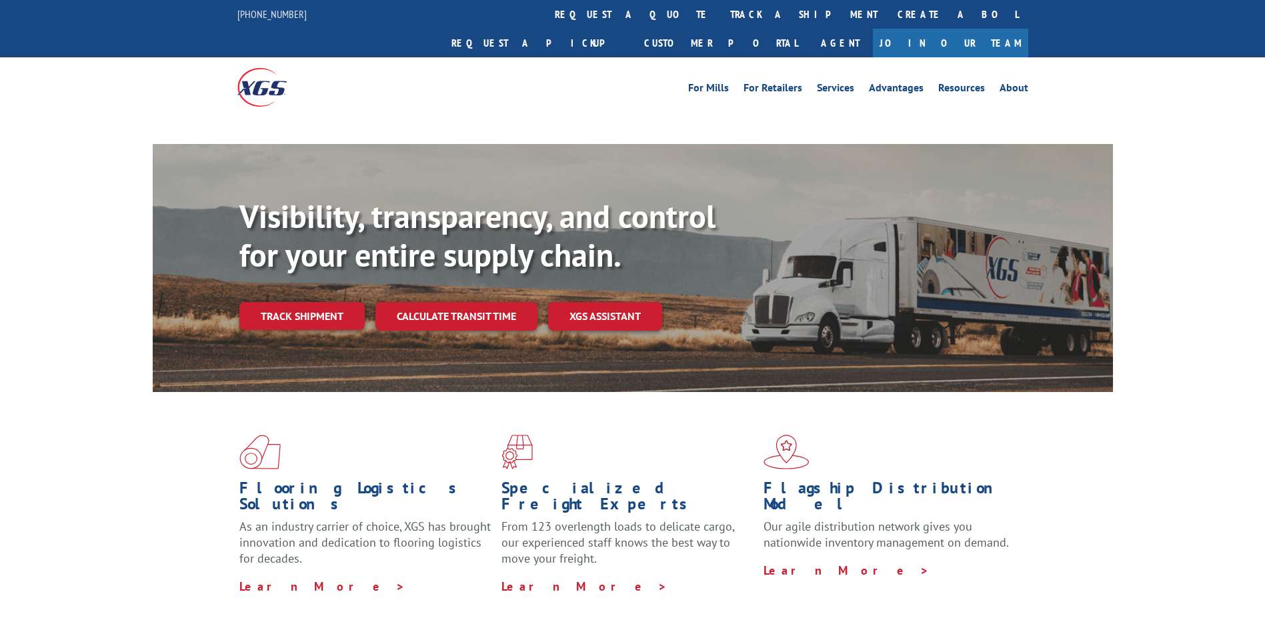  What do you see at coordinates (537, 43) in the screenshot?
I see `a: Request a pickup` at bounding box center [537, 43].